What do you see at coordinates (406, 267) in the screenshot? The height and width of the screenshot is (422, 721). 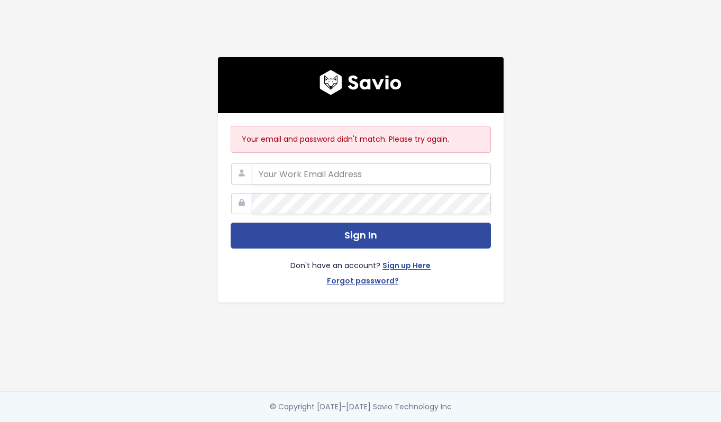 I see `a: Sign up Here` at bounding box center [406, 267].